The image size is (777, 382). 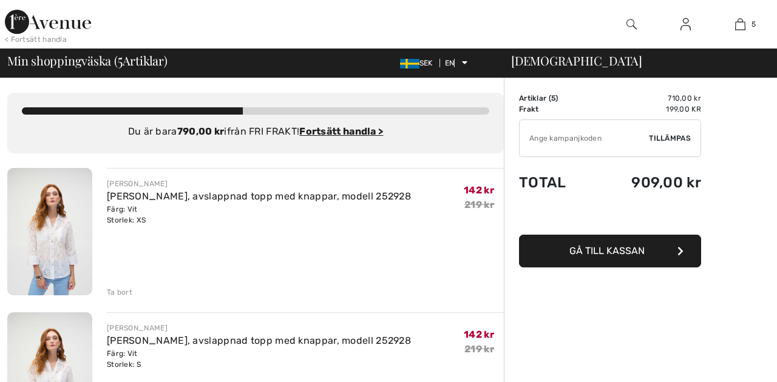 What do you see at coordinates (124, 365) in the screenshot?
I see `font: Storlek: S` at bounding box center [124, 365].